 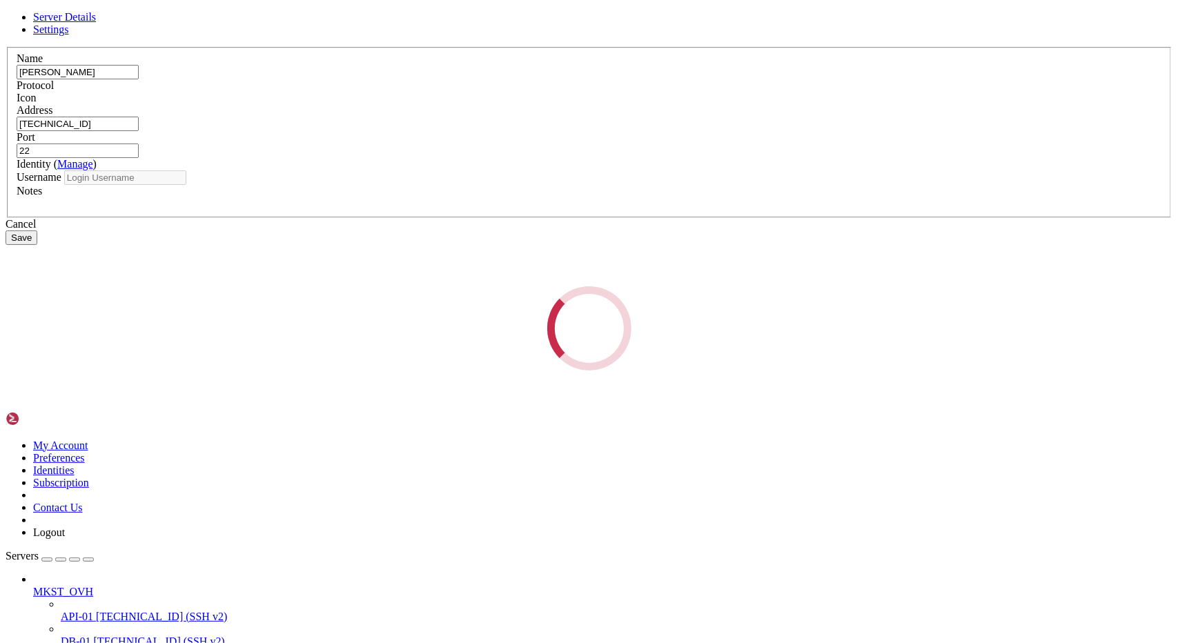 What do you see at coordinates (502, 128) in the screenshot?
I see `x-row: WARNING: Access to the remote API on a privileged Docker daemon is equivalent` at bounding box center [502, 128].